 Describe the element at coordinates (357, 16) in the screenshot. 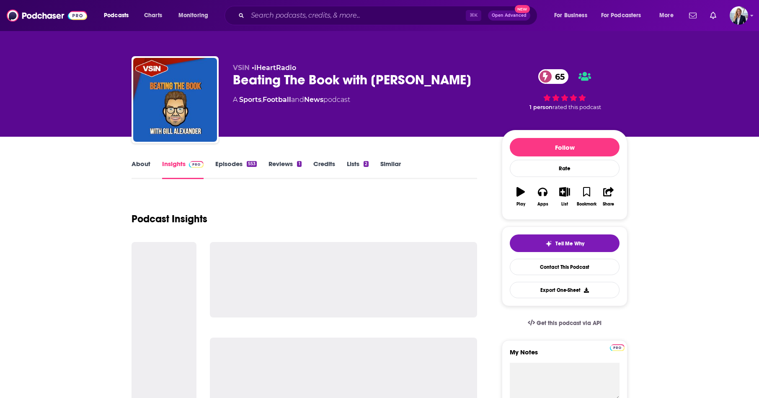

I see `input: Search podcasts, credits, & more...` at that location.